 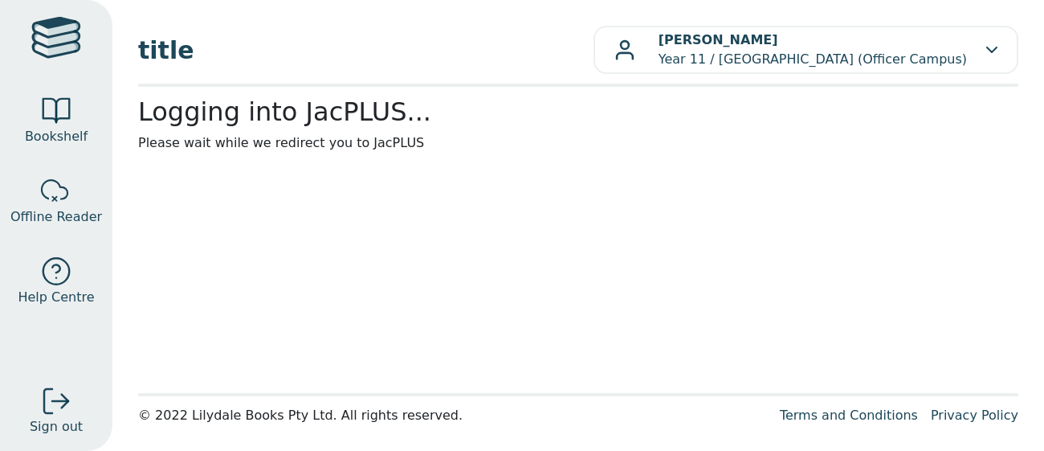 What do you see at coordinates (55, 297) in the screenshot?
I see `span: Help Centre` at bounding box center [55, 297].